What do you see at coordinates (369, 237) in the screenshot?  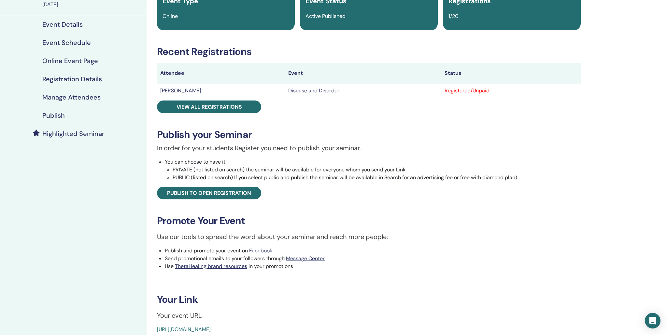 I see `p: Use our tools to spread the word about your seminar and reach more people:` at bounding box center [369, 237].